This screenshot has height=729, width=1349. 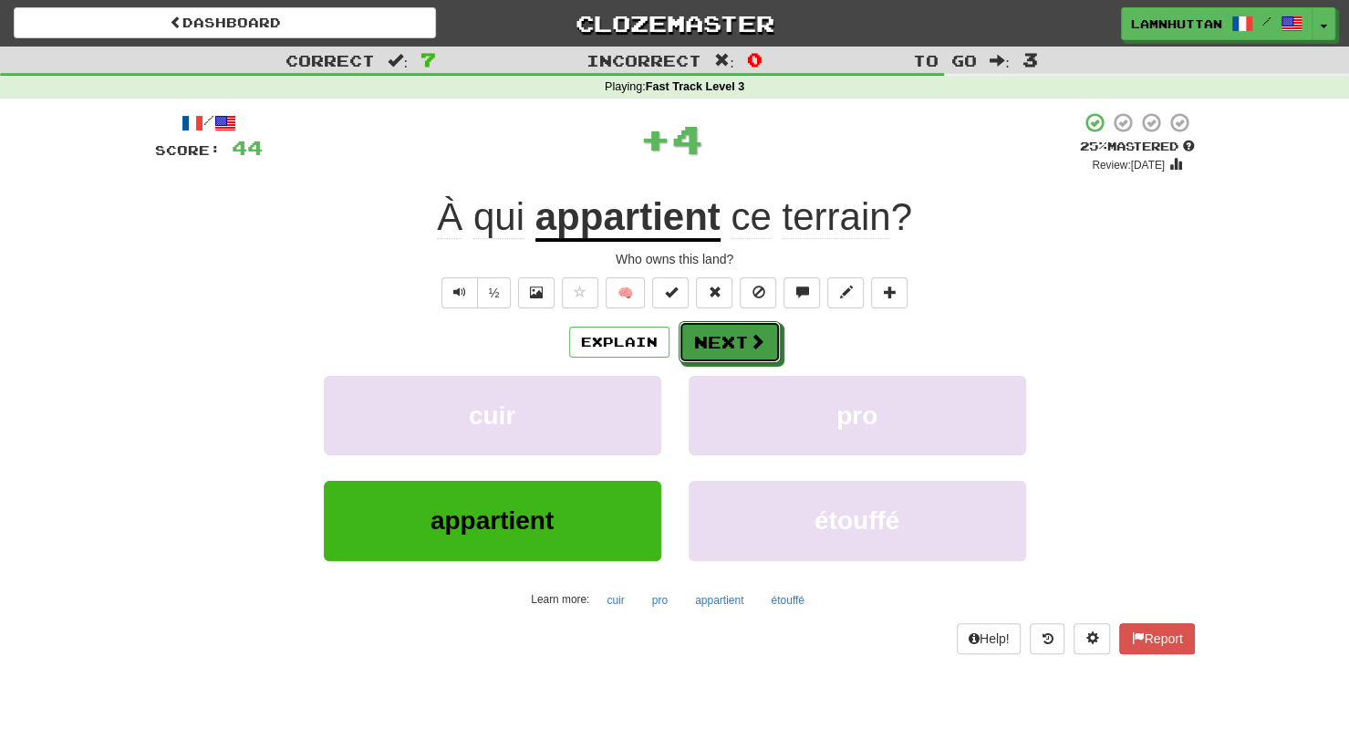 I want to click on button: Next, so click(x=730, y=342).